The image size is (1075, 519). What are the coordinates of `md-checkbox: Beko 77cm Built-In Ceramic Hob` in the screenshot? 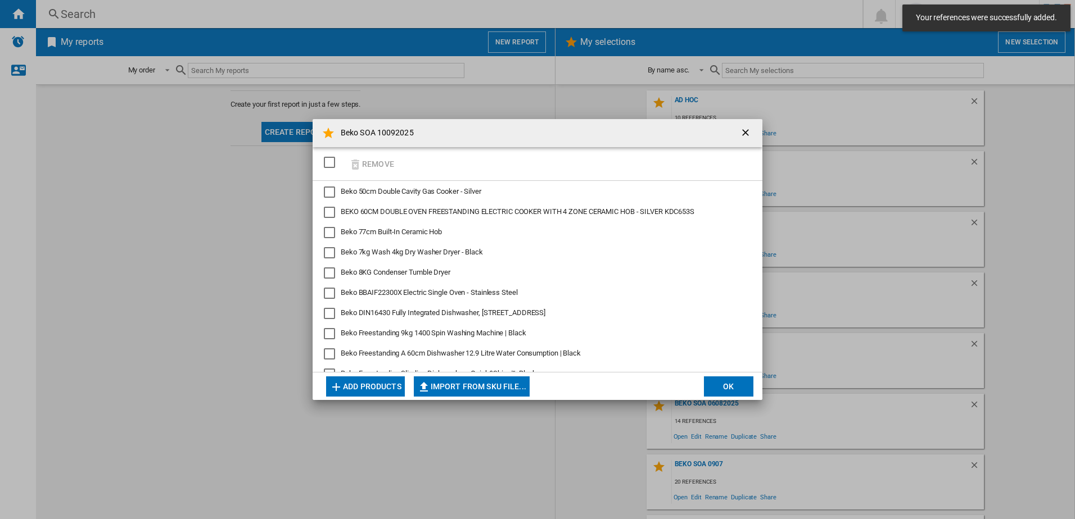 It's located at (533, 233).